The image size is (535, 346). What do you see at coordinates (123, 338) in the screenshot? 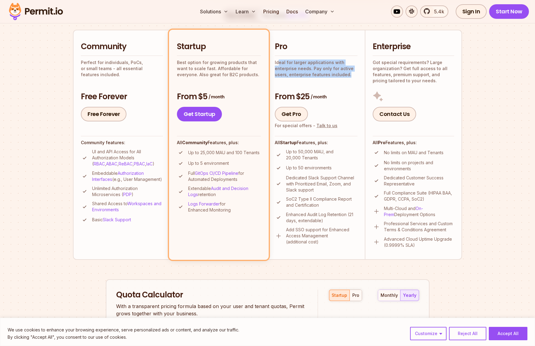
I see `p: By clicking "Accept All", you consent to our use of cookies.` at bounding box center [123, 338].